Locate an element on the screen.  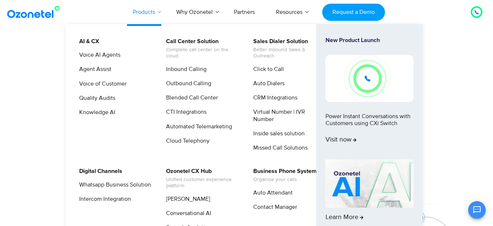
a: AI & CX is located at coordinates (87, 41).